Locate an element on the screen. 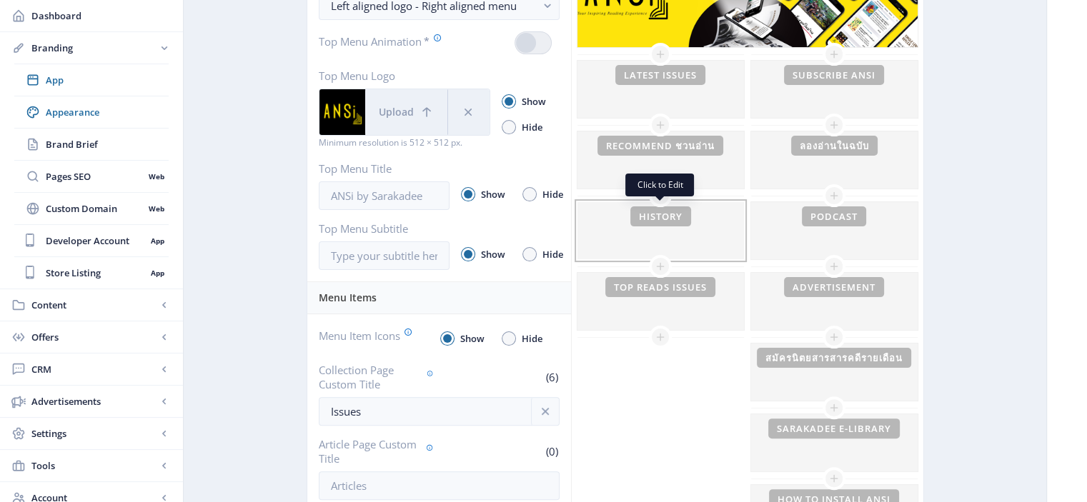 This screenshot has width=1087, height=502. span: Settings is located at coordinates (94, 434).